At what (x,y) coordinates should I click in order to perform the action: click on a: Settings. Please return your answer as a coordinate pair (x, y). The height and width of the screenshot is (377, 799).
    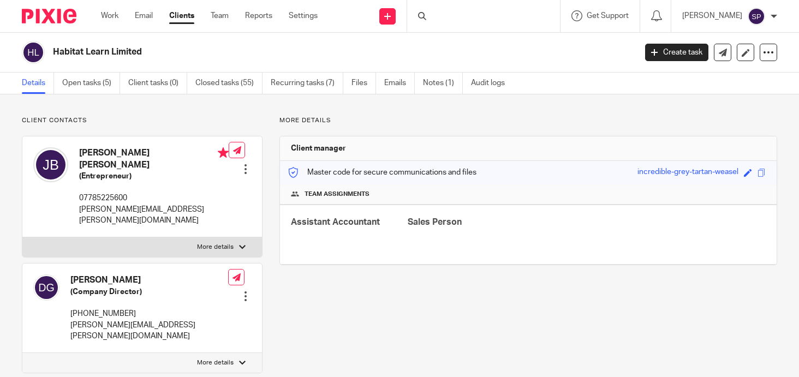
    Looking at the image, I should click on (303, 16).